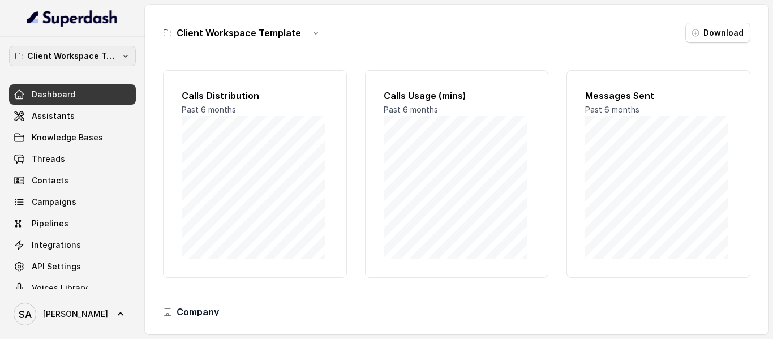 Image resolution: width=773 pixels, height=339 pixels. I want to click on a: Campaigns, so click(72, 202).